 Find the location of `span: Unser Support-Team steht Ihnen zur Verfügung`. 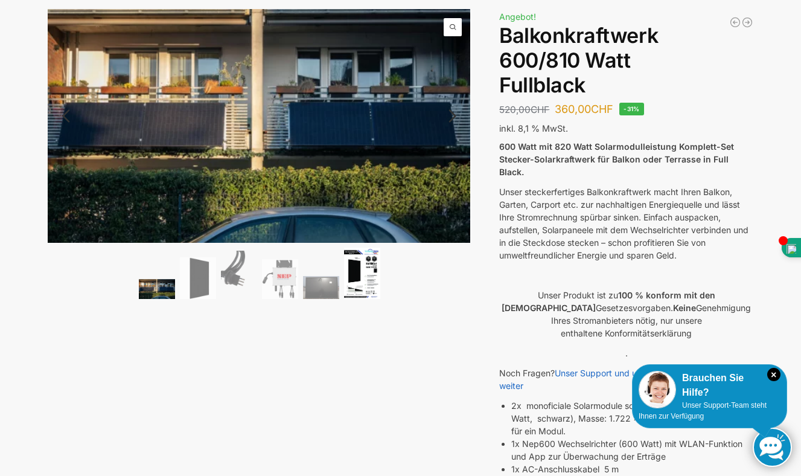

span: Unser Support-Team steht Ihnen zur Verfügung is located at coordinates (703, 411).